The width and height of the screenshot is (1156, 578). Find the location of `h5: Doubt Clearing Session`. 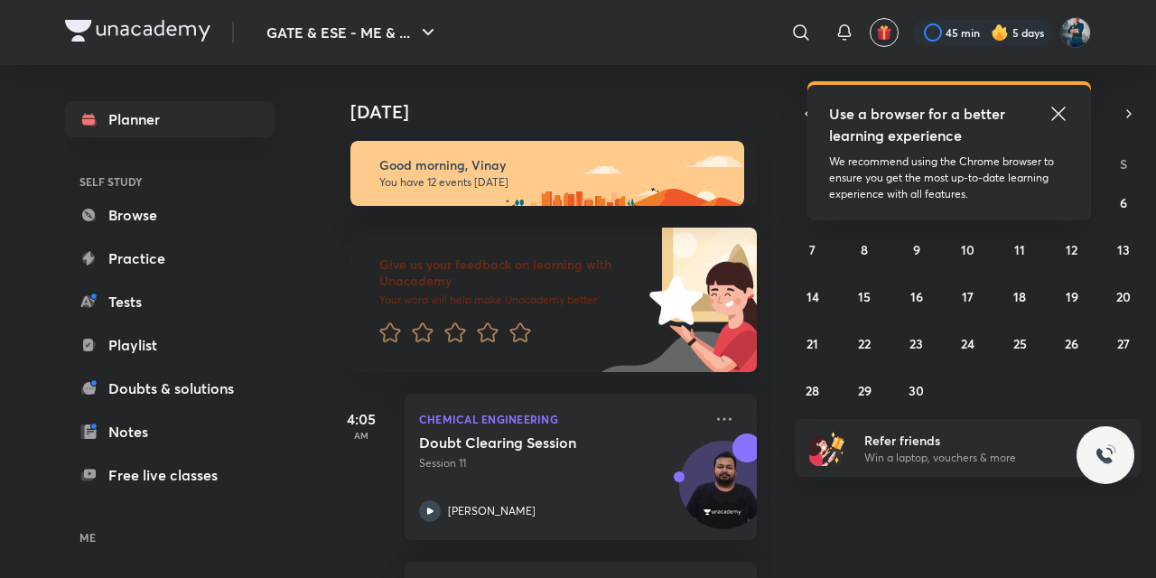

h5: Doubt Clearing Session is located at coordinates (531, 442).